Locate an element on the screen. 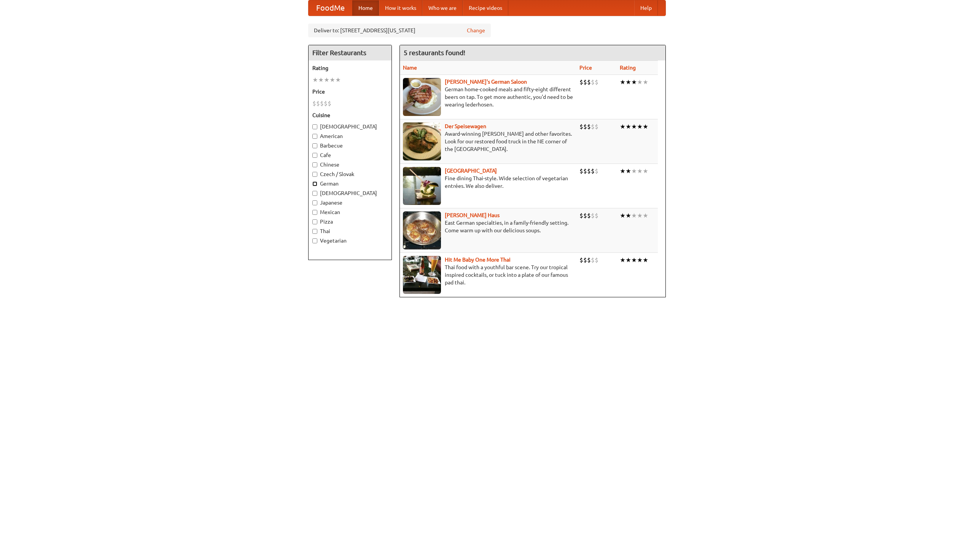  p: Fine dining Thai-style. Wide selection of vegetarian entrées. We also deliver. is located at coordinates (488, 182).